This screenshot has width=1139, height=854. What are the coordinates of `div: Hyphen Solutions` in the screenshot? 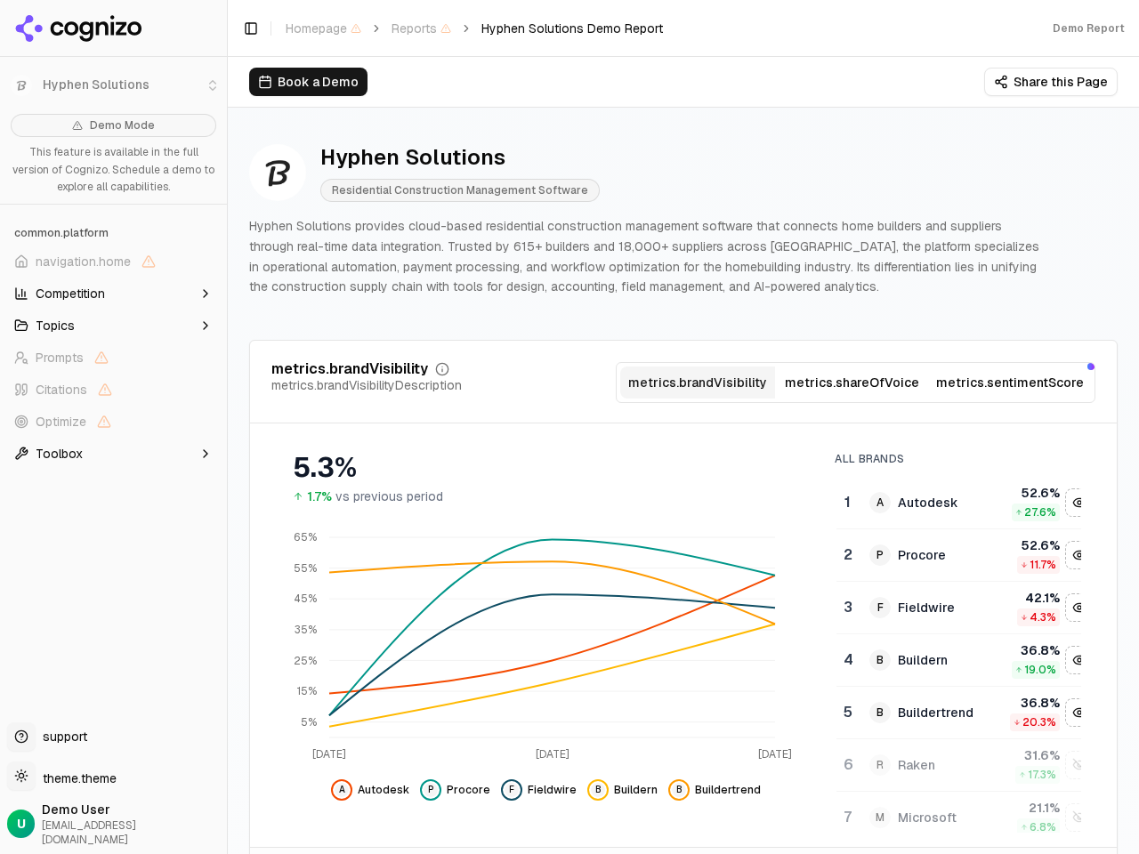 It's located at (460, 158).